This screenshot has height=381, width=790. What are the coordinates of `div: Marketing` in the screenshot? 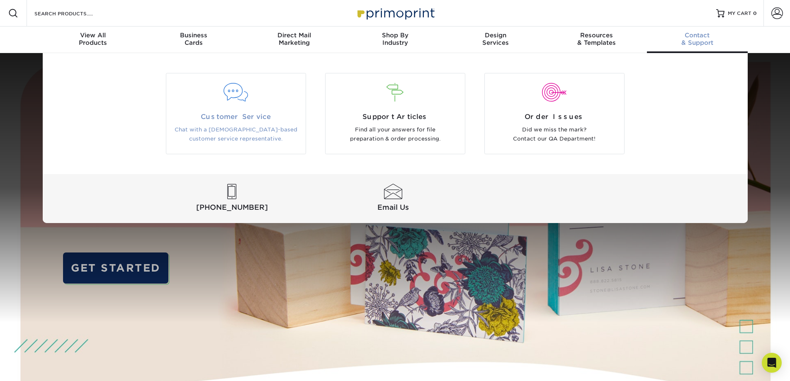 It's located at (294, 39).